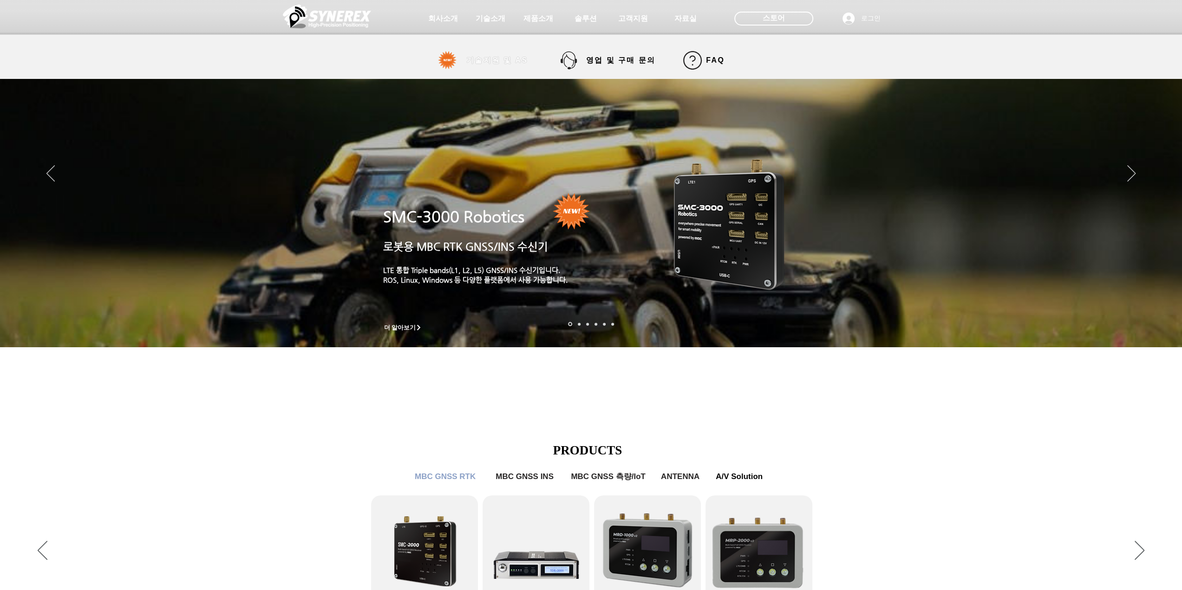 The width and height of the screenshot is (1182, 590). What do you see at coordinates (739, 477) in the screenshot?
I see `a: A/V Solution` at bounding box center [739, 477].